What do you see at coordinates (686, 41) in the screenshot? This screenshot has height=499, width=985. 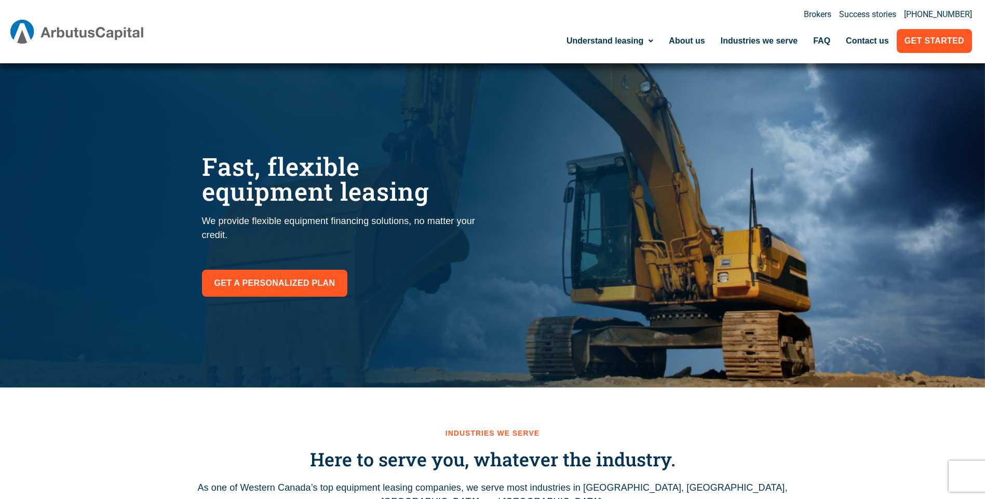 I see `a: About us` at bounding box center [686, 41].